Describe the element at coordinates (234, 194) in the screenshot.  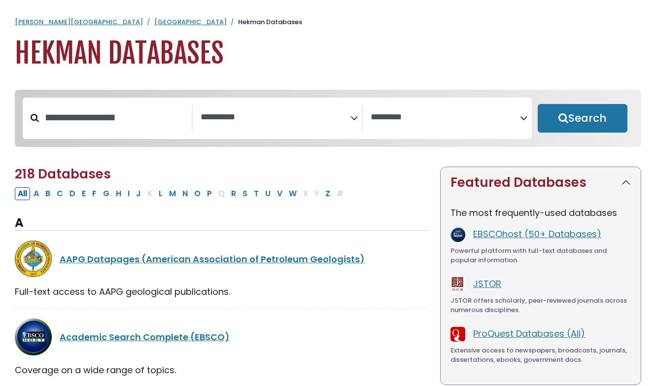
I see `button: Filter Results R` at that location.